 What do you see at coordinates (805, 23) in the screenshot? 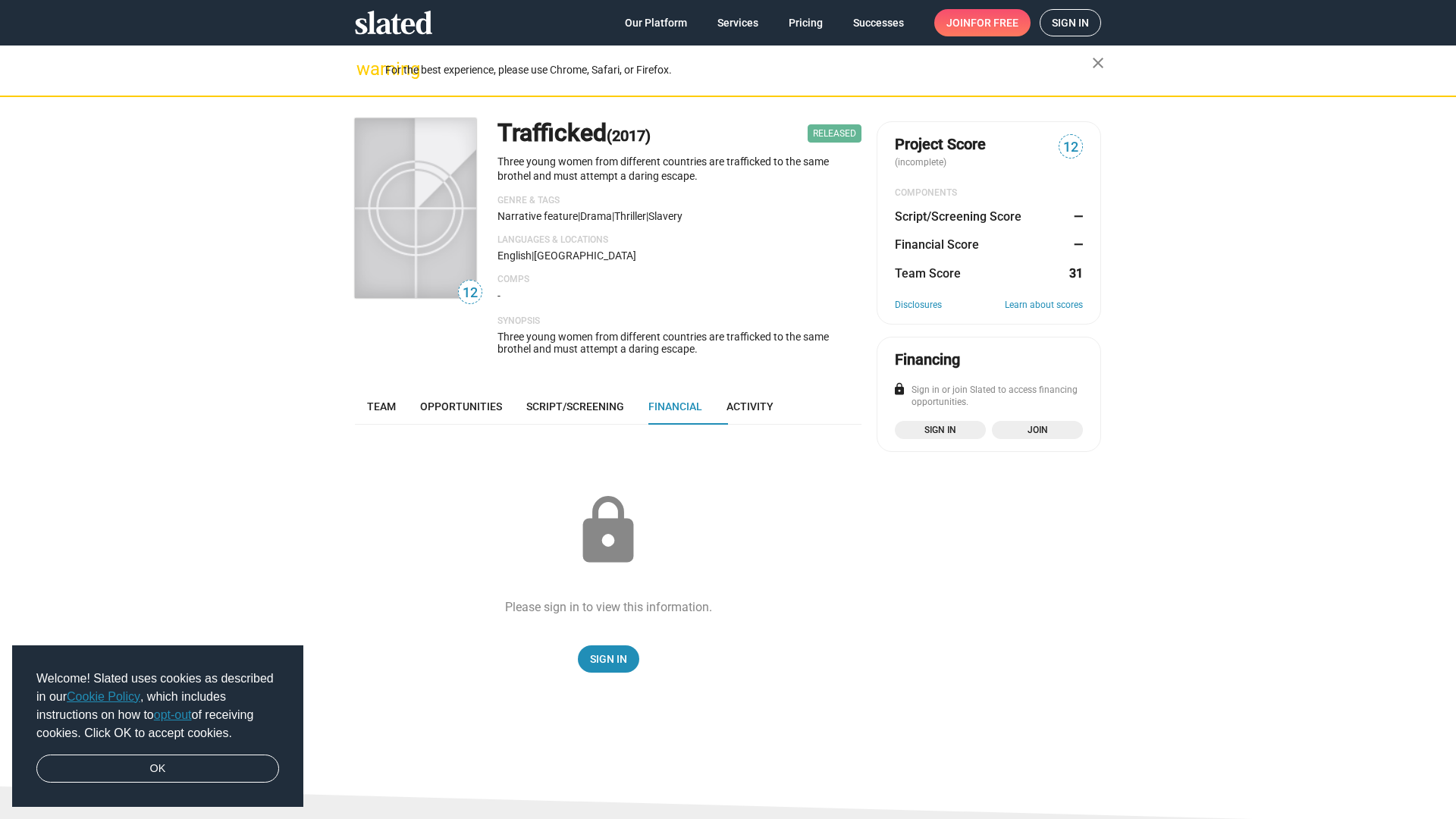
I see `span: Pricing` at bounding box center [805, 23].